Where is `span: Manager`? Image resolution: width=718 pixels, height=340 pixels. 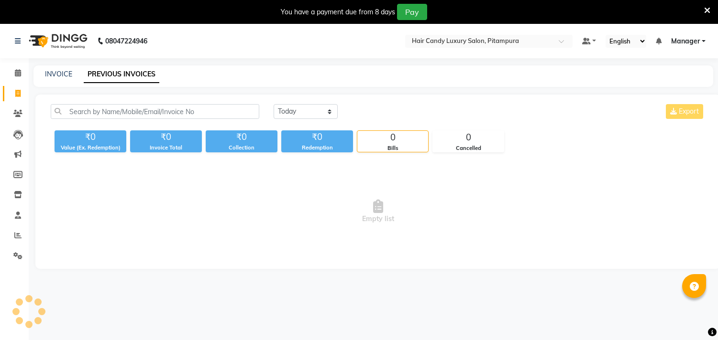 span: Manager is located at coordinates (685, 41).